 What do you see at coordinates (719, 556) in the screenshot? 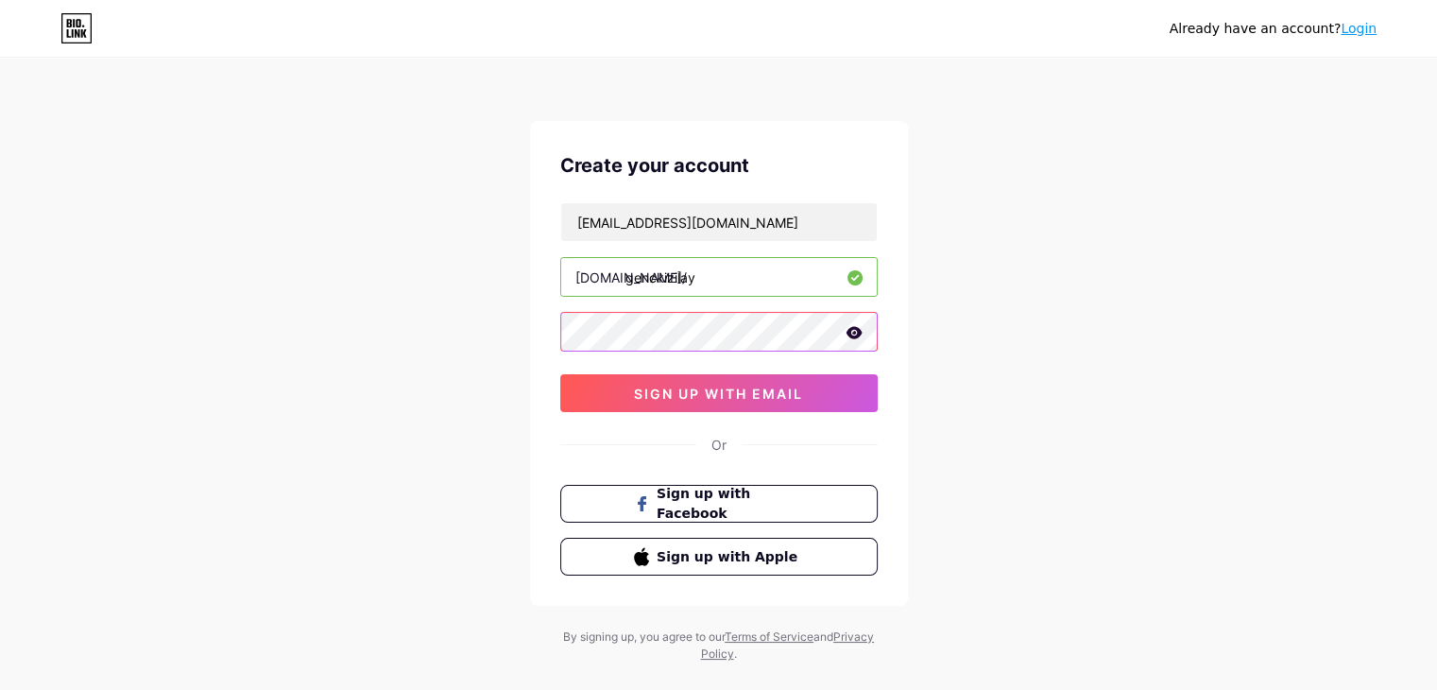
I see `a: Sign up with Apple` at bounding box center [719, 556].